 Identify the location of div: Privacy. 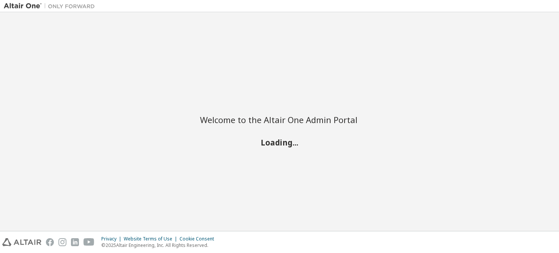
(112, 239).